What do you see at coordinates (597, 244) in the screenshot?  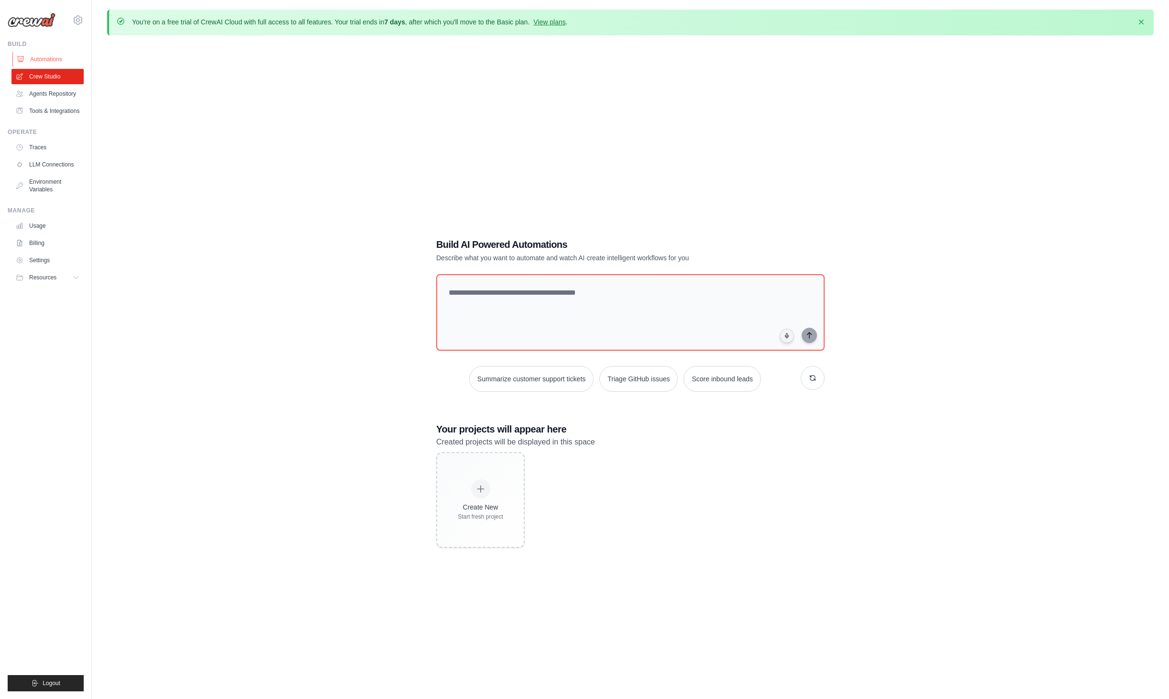 I see `h1: Build AI Powered Automations` at bounding box center [597, 244].